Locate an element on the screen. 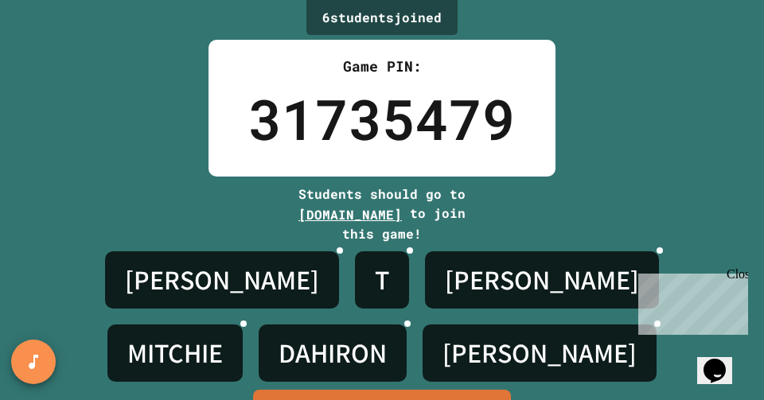 The image size is (764, 400). button: SpeedDial basic example is located at coordinates (33, 362).